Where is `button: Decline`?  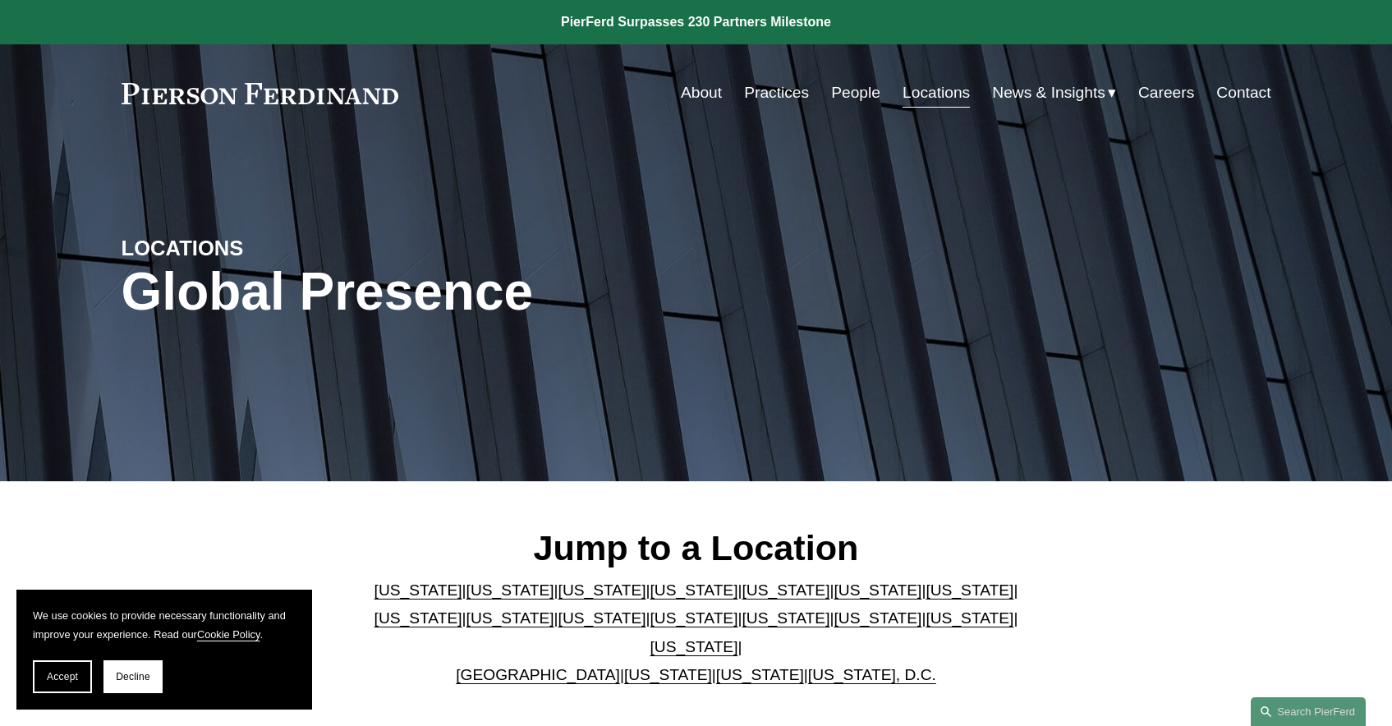
button: Decline is located at coordinates (133, 677).